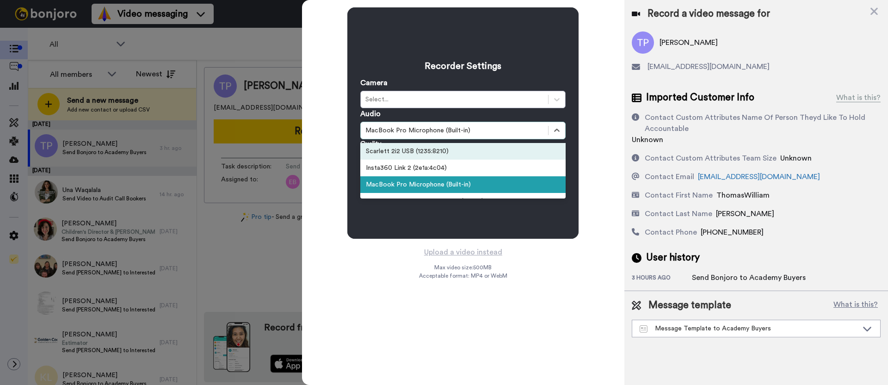  What do you see at coordinates (662, 279) in the screenshot?
I see `div: 3 hours ago` at bounding box center [662, 279].